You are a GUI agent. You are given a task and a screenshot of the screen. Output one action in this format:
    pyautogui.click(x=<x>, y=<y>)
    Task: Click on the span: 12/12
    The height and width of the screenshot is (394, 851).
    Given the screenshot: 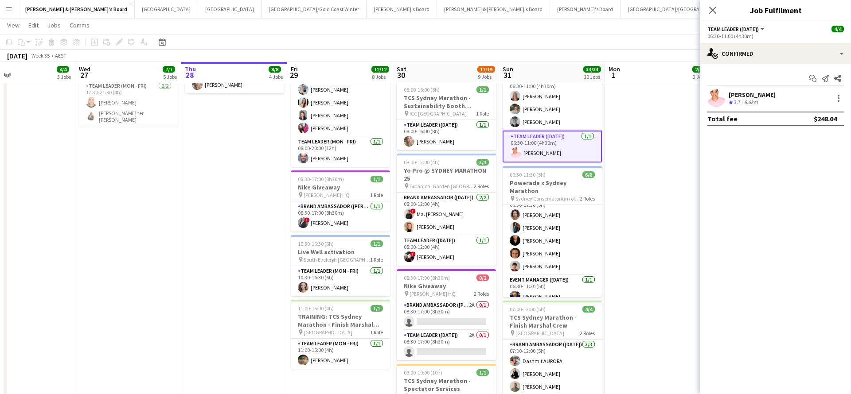 What is the action you would take?
    pyautogui.click(x=380, y=69)
    